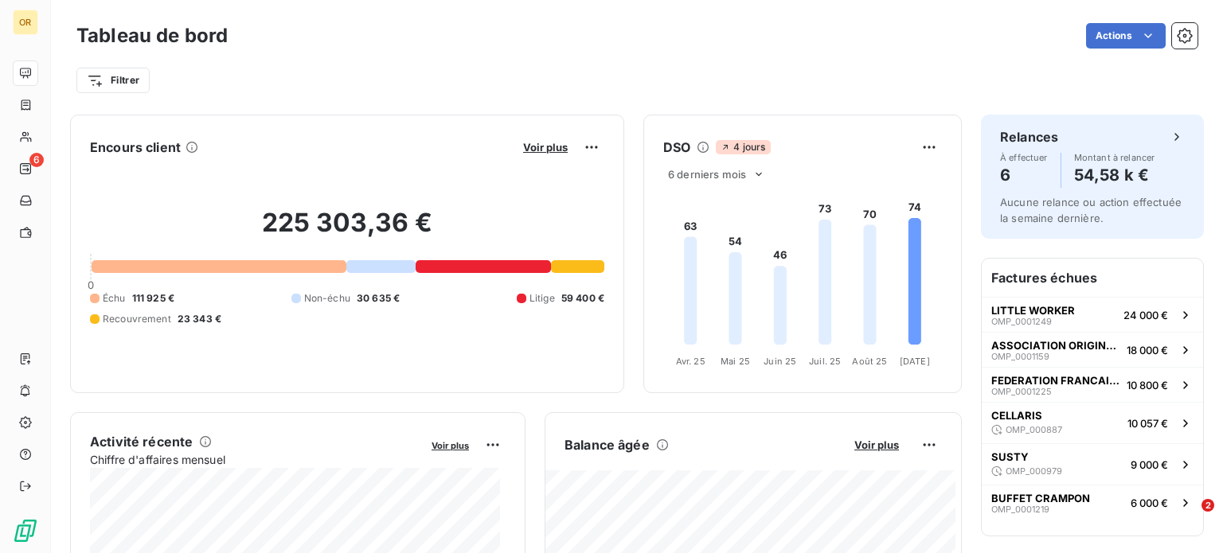 This screenshot has width=1223, height=553. I want to click on span: Montant à relancer, so click(1115, 158).